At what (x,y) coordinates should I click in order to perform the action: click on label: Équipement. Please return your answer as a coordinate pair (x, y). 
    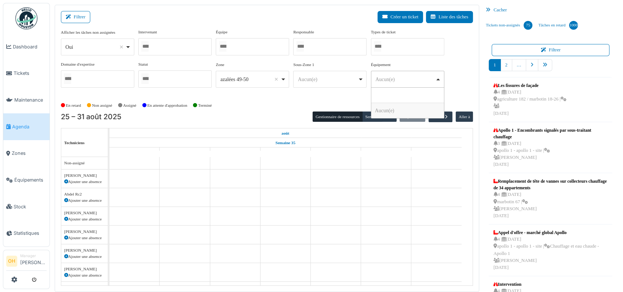
    Looking at the image, I should click on (381, 65).